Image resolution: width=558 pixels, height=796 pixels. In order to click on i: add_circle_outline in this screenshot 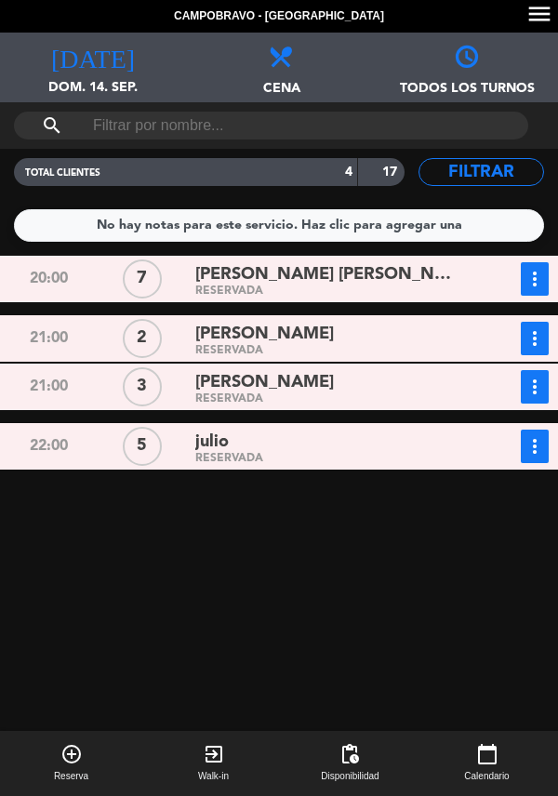, I will do `click(72, 755)`.